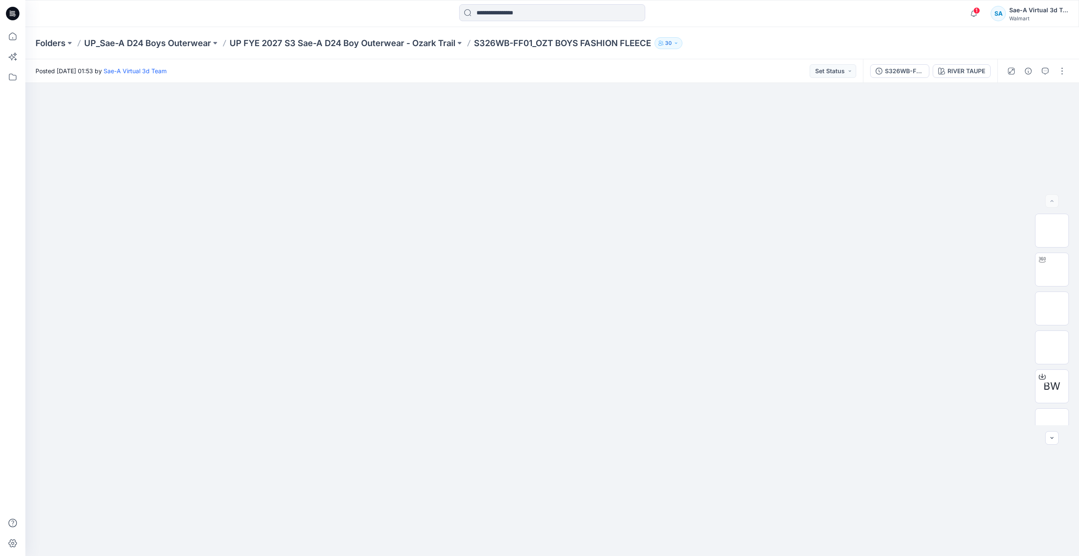 This screenshot has width=1079, height=556. I want to click on span: 1, so click(977, 11).